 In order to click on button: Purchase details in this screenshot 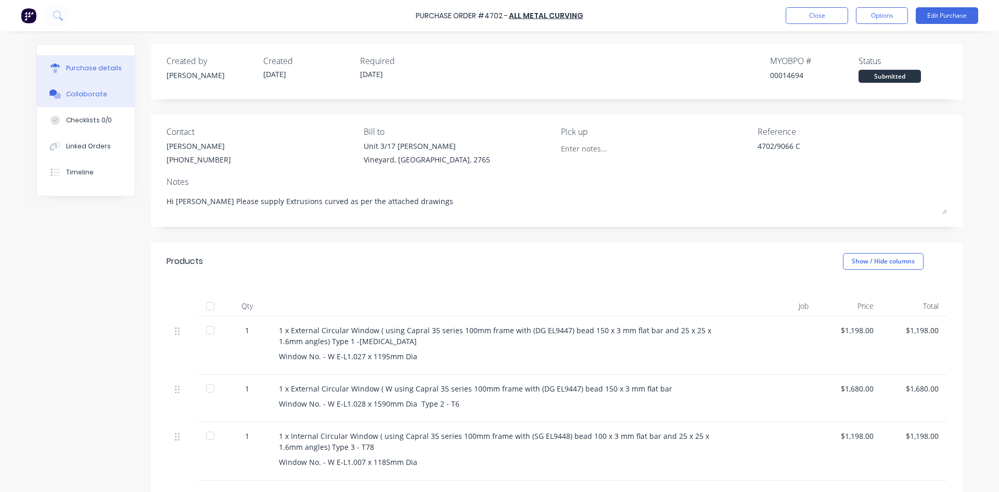, I will do `click(86, 68)`.